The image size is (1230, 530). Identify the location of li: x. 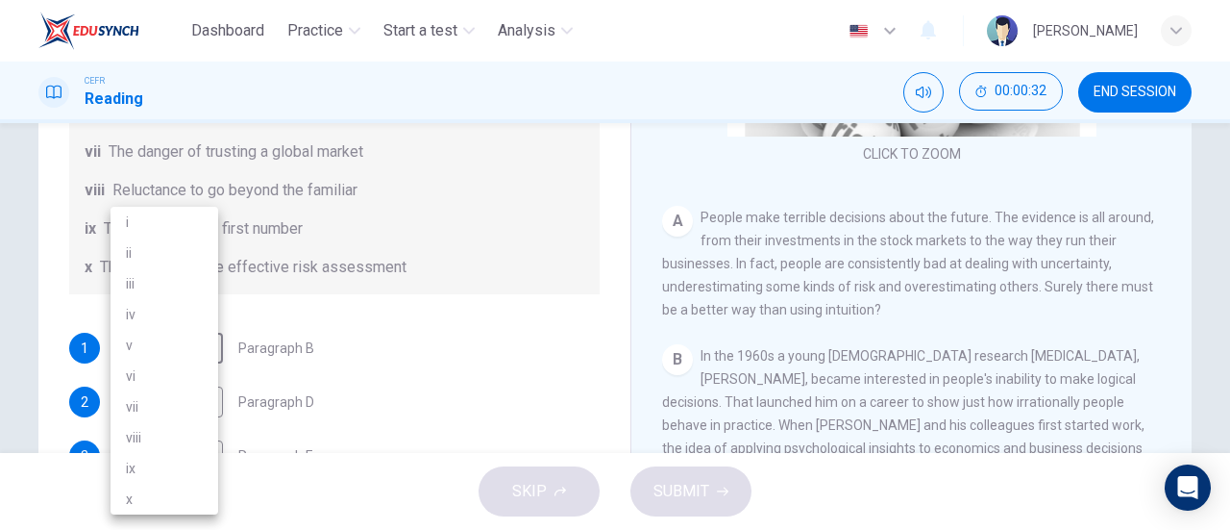
(164, 499).